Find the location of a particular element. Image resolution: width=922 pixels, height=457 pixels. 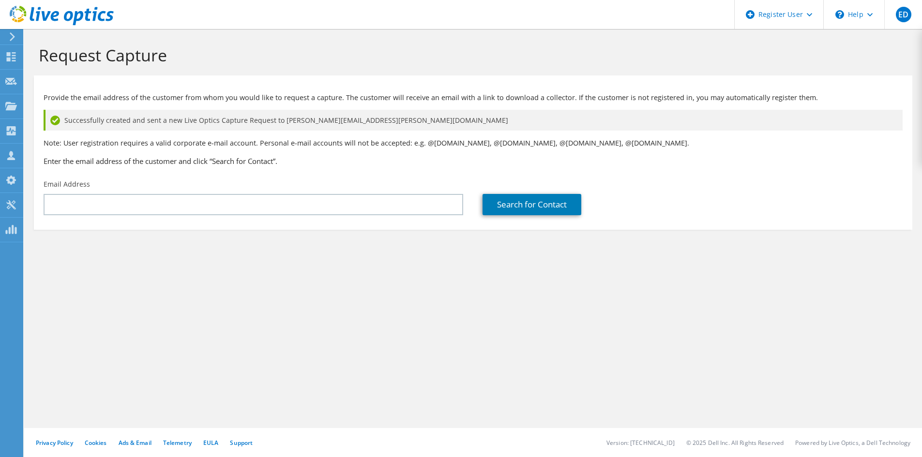

svg: \n is located at coordinates (839, 15).